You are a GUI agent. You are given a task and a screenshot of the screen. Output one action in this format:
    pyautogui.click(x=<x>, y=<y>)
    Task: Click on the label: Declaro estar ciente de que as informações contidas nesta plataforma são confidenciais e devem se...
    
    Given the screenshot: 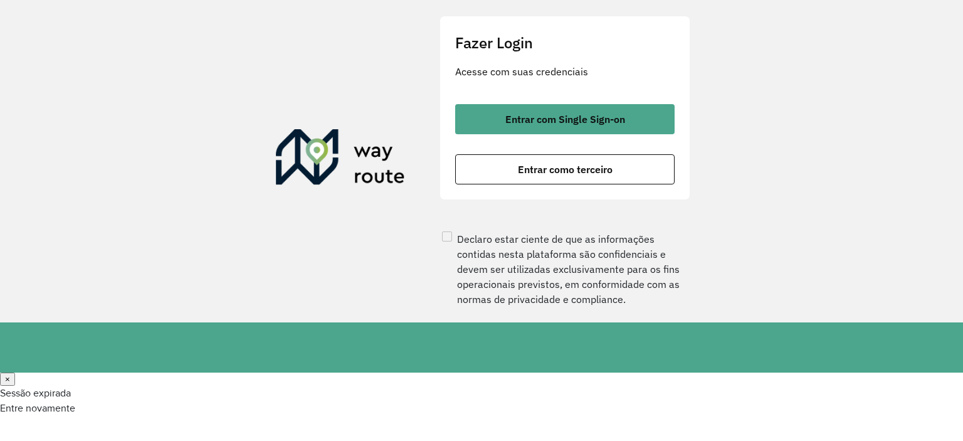 What is the action you would take?
    pyautogui.click(x=565, y=269)
    